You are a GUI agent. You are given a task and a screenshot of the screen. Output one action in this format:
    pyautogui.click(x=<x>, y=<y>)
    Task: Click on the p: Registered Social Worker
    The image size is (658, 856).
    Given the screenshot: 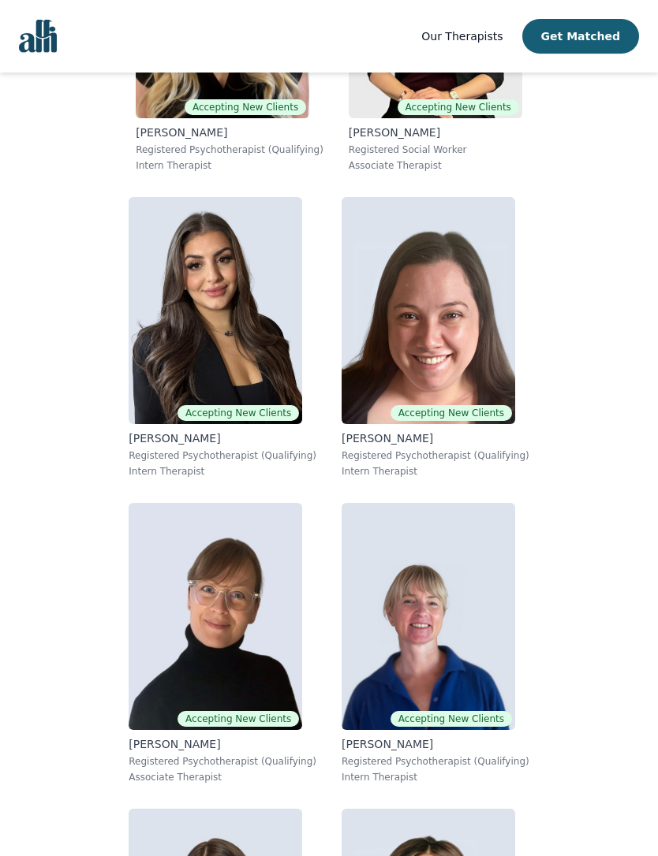 What is the action you would take?
    pyautogui.click(x=435, y=150)
    